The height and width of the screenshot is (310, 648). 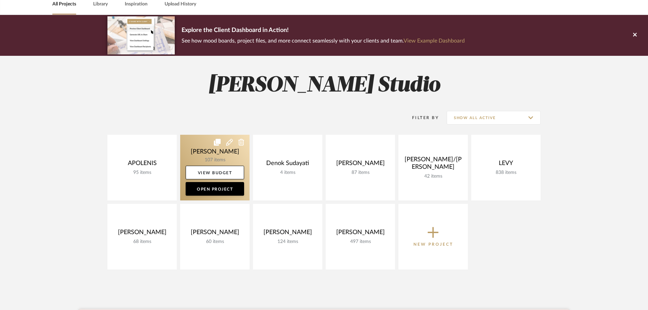 I want to click on p: New Project, so click(x=433, y=244).